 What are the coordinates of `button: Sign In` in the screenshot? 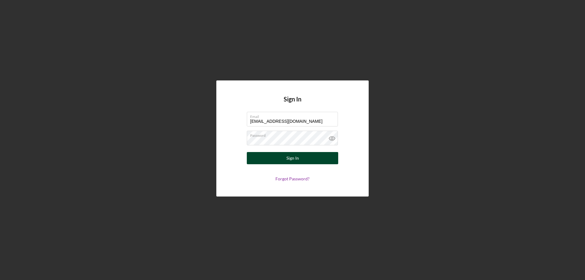 It's located at (292, 158).